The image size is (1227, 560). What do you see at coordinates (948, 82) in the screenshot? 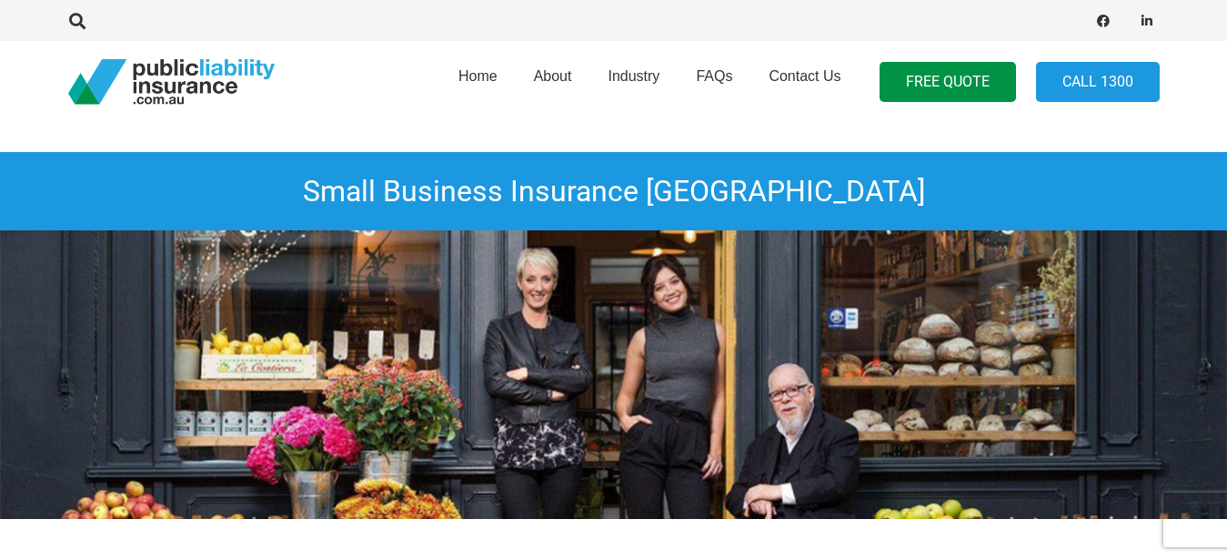
I see `a: FREE QUOTE` at bounding box center [948, 82].